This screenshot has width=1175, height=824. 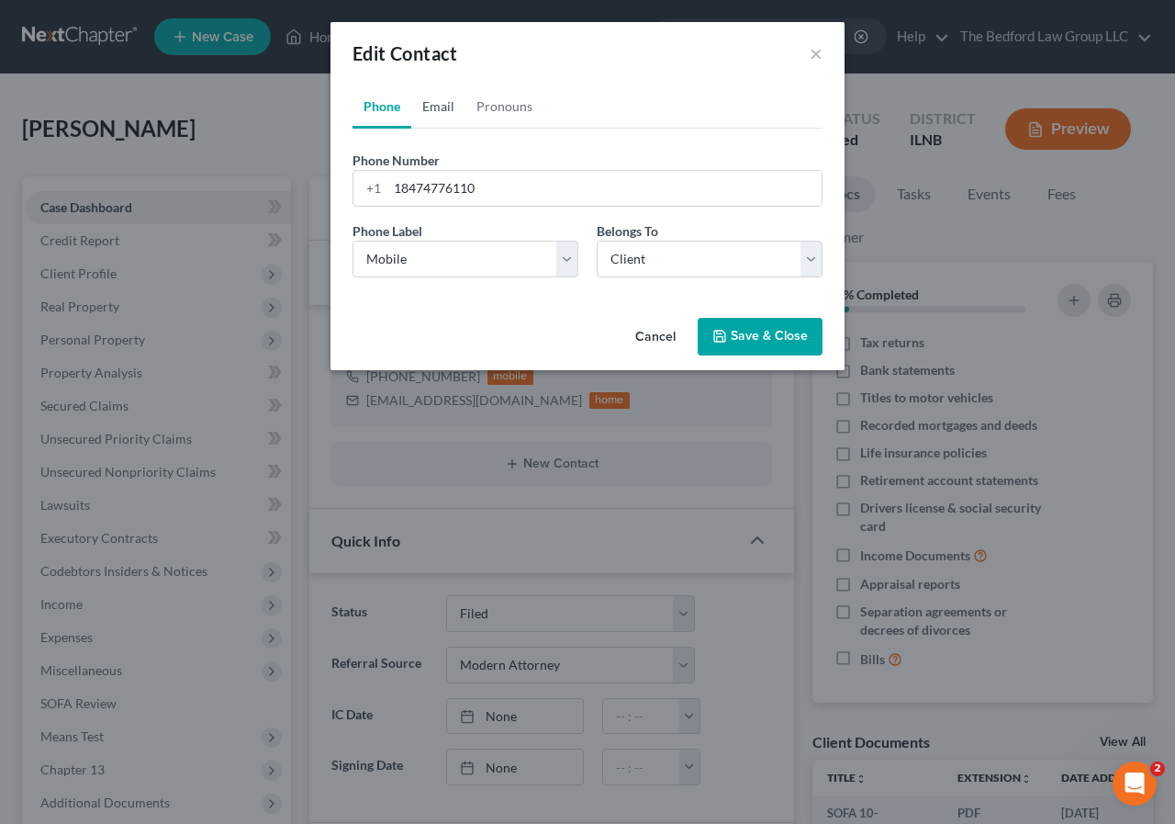 What do you see at coordinates (396, 160) in the screenshot?
I see `span: Phone Number` at bounding box center [396, 160].